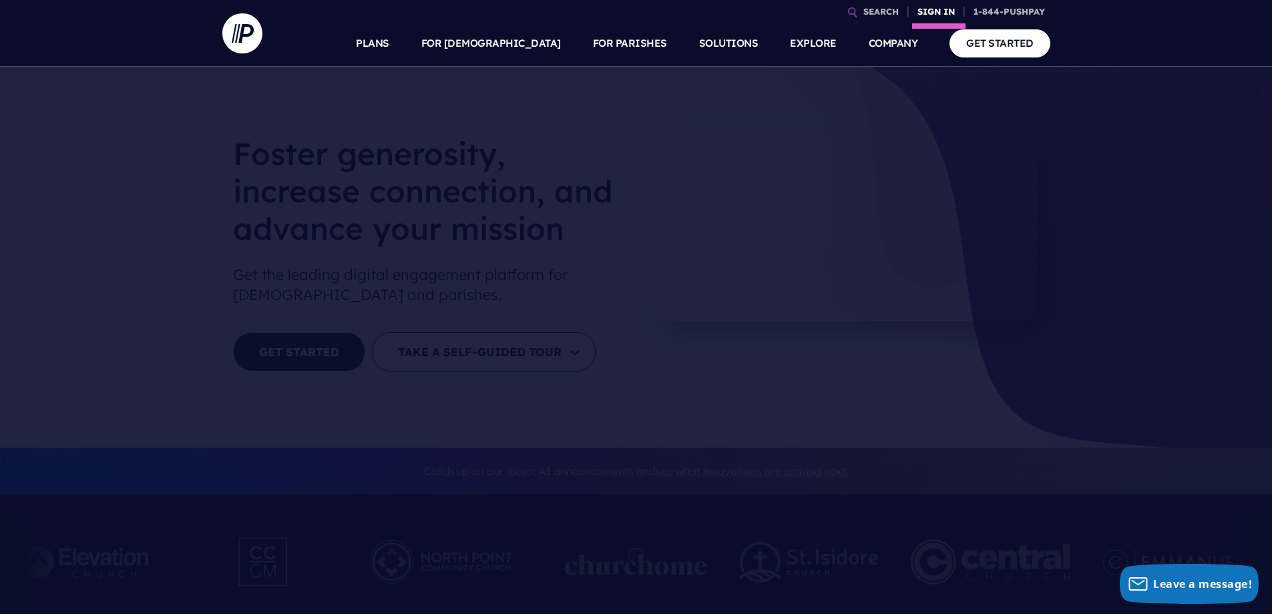  I want to click on span: Leave a message!, so click(1203, 584).